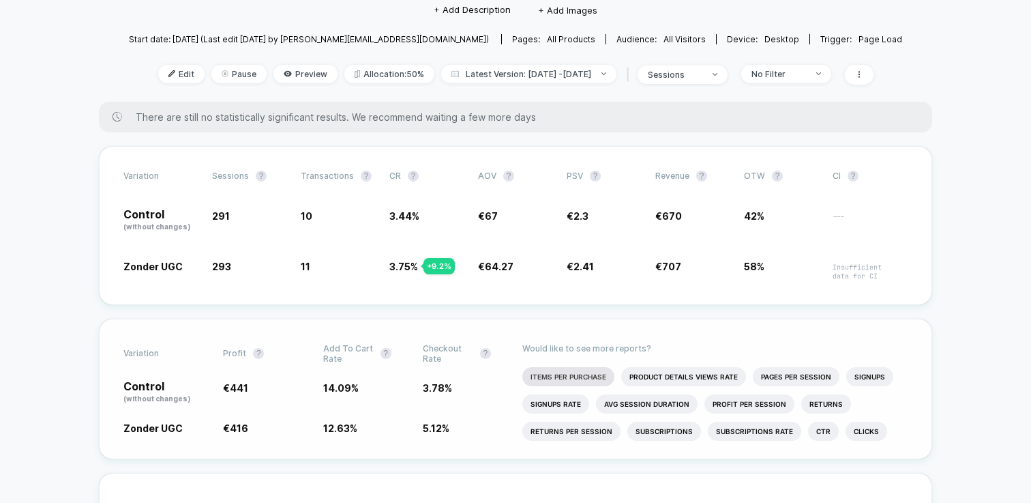 This screenshot has width=1031, height=503. Describe the element at coordinates (404, 266) in the screenshot. I see `span: 3.75 %` at that location.